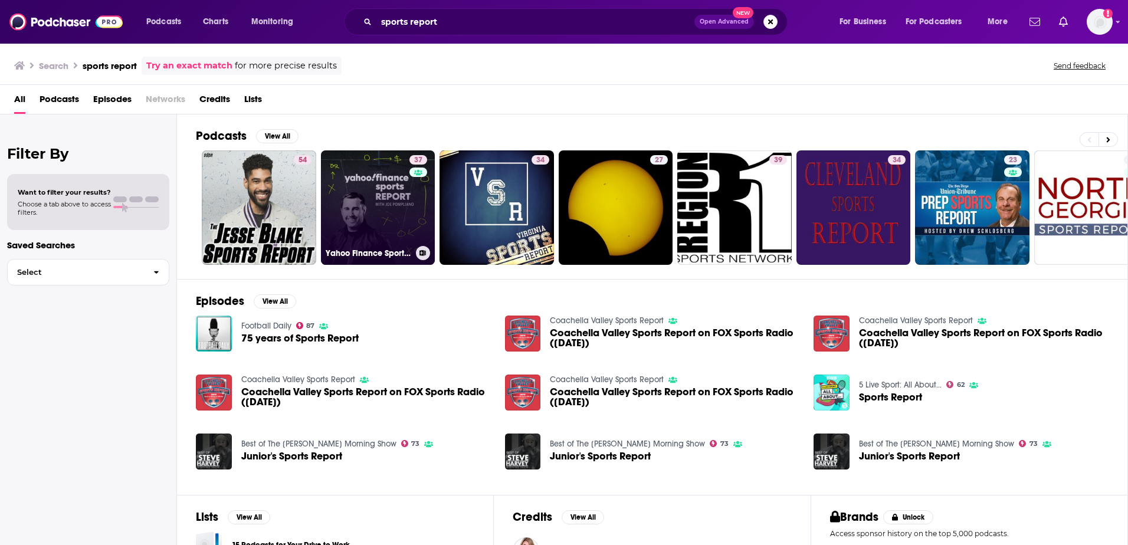 This screenshot has width=1128, height=545. I want to click on a: Show notifications dropdown, so click(1063, 22).